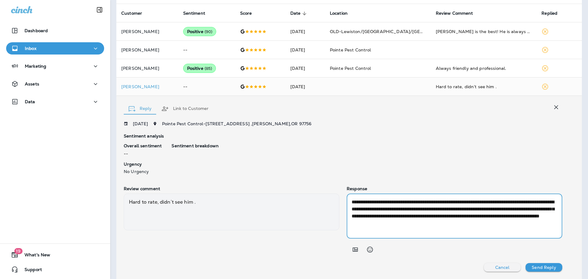 The height and width of the screenshot is (279, 588). Describe the element at coordinates (100, 10) in the screenshot. I see `button: Collapse Sidebar` at that location.